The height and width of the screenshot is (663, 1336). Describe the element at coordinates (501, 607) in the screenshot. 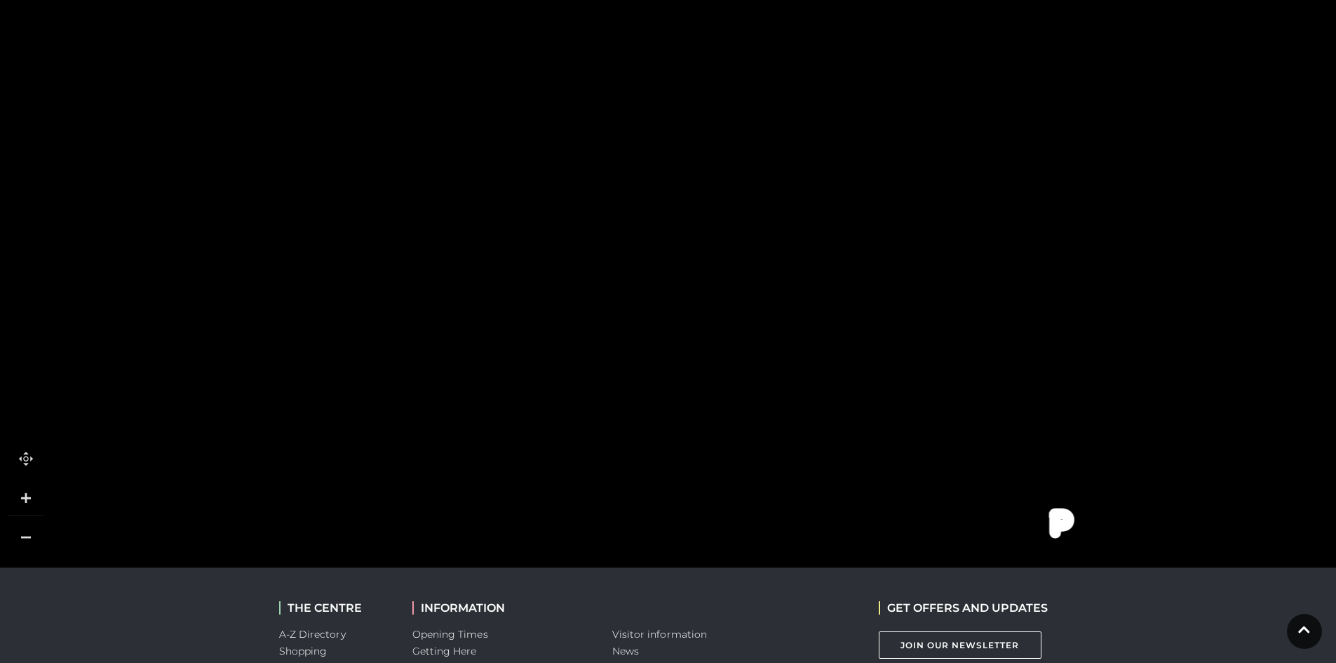

I see `h2: INFORMATION` at that location.